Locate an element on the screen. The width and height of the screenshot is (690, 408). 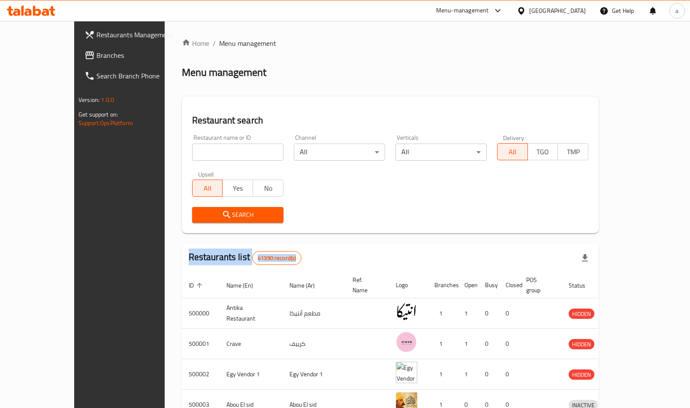
img: Egy Vendor 1 is located at coordinates (406, 373).